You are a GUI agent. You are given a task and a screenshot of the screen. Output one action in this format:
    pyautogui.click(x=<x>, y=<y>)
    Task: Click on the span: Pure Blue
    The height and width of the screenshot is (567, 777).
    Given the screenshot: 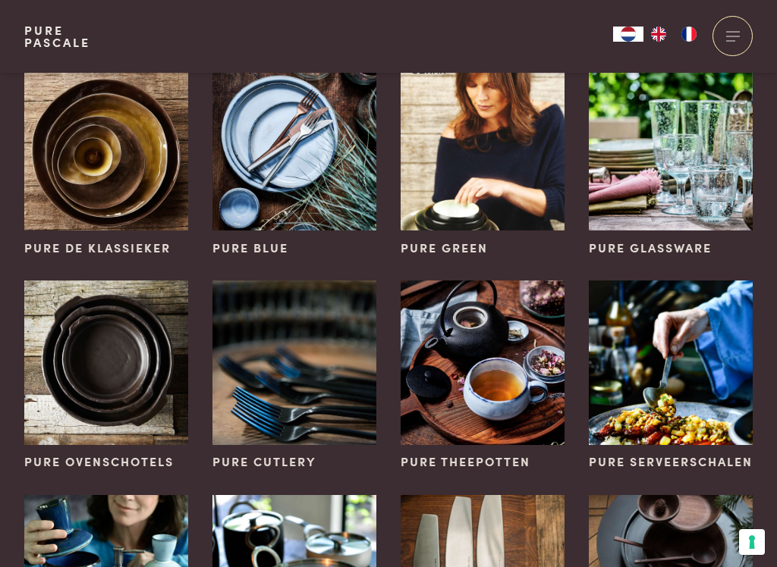 What is the action you would take?
    pyautogui.click(x=250, y=248)
    